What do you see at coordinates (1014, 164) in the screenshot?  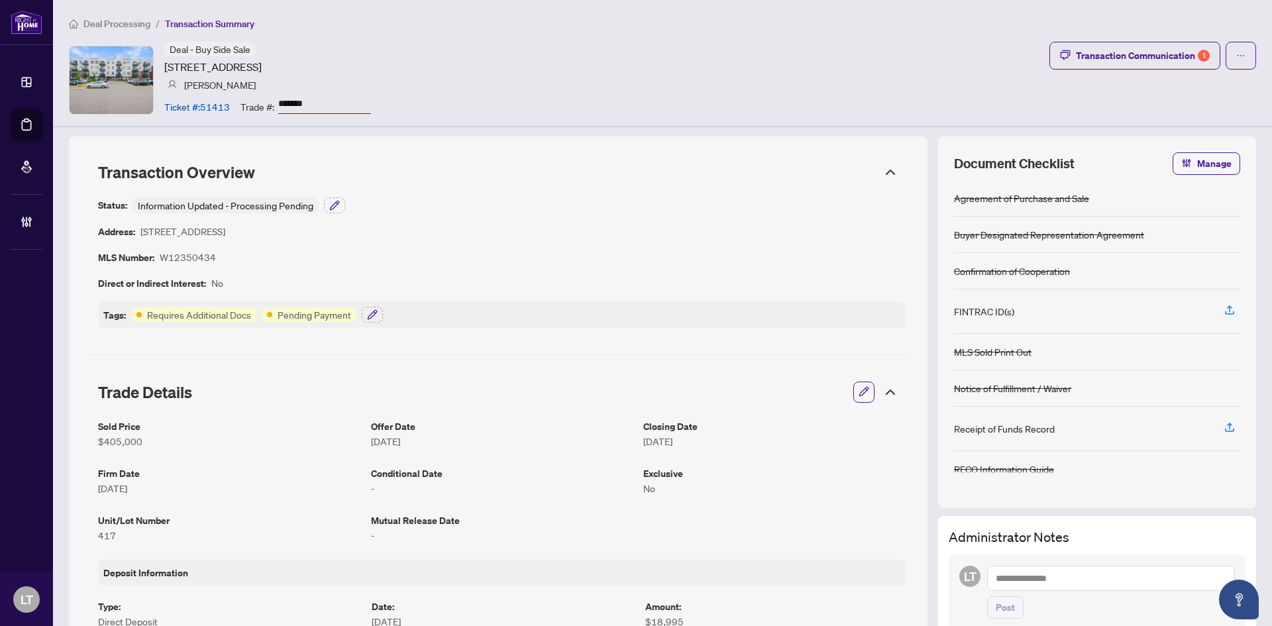 I see `span: Document Checklist` at bounding box center [1014, 164].